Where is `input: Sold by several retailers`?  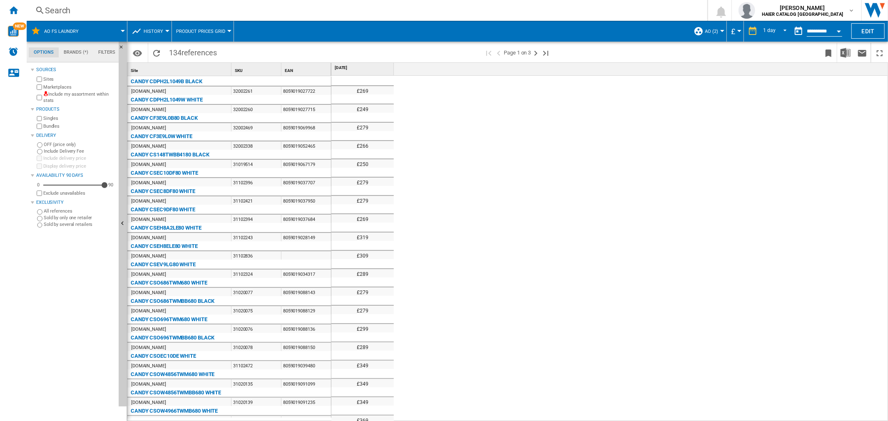
input: Sold by several retailers is located at coordinates (40, 225).